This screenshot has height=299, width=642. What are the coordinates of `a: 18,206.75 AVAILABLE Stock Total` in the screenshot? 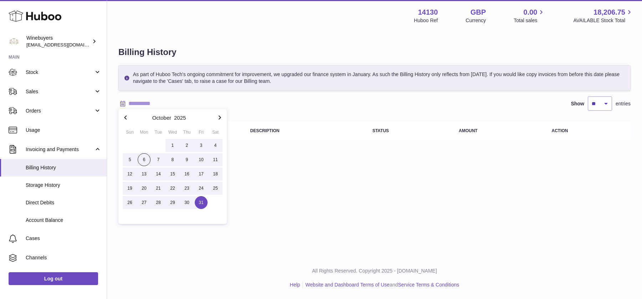 It's located at (604, 16).